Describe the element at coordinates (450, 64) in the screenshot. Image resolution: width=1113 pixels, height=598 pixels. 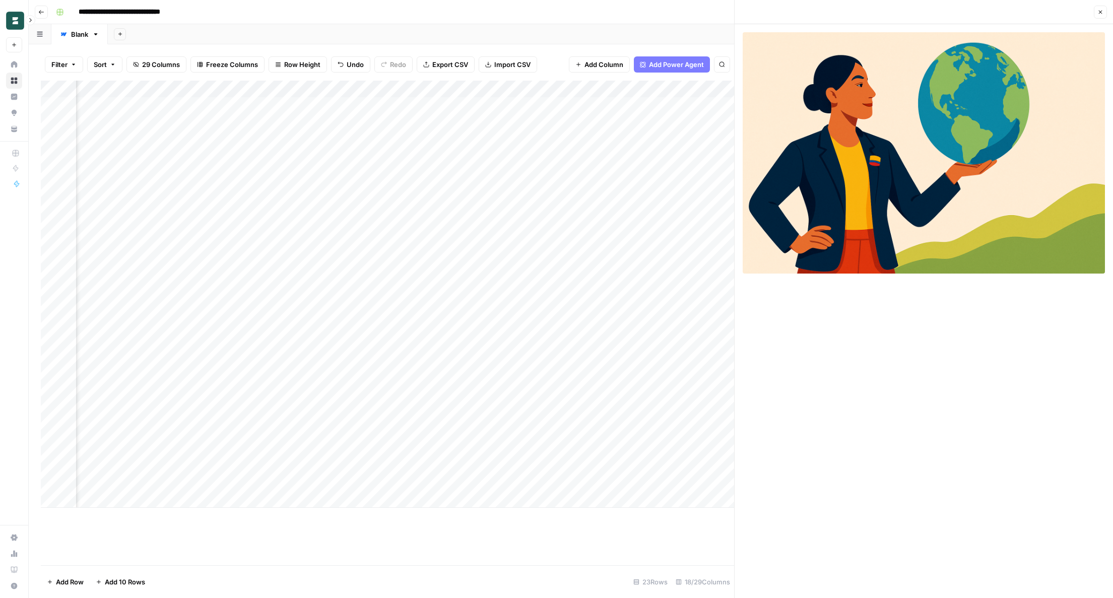
I see `span: Export CSV` at that location.